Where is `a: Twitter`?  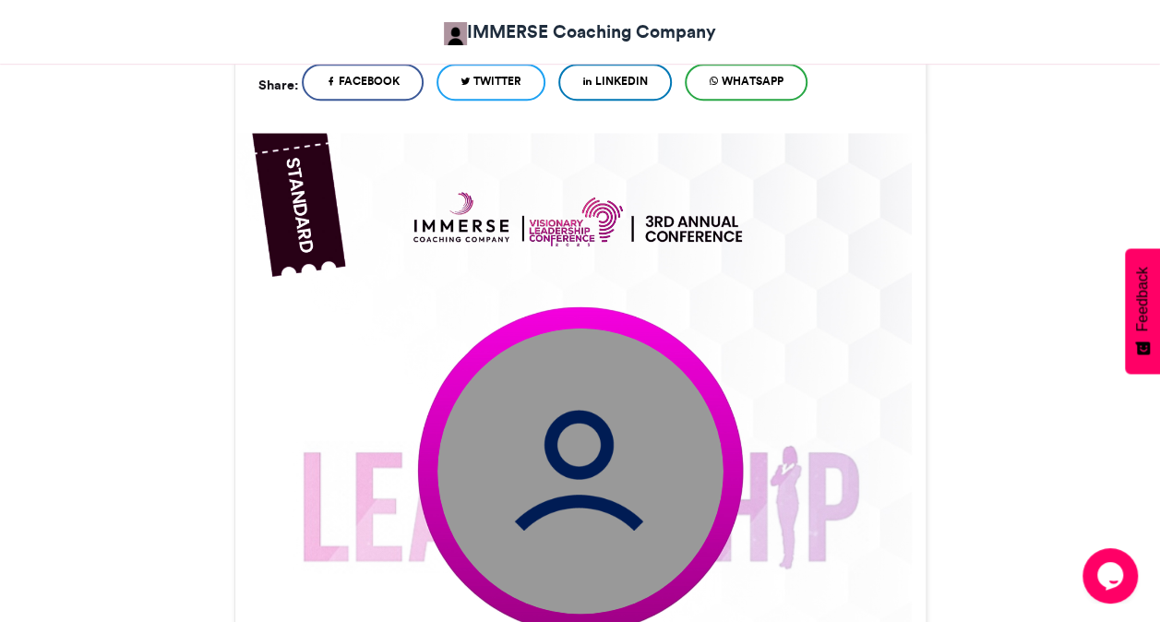
a: Twitter is located at coordinates (491, 82).